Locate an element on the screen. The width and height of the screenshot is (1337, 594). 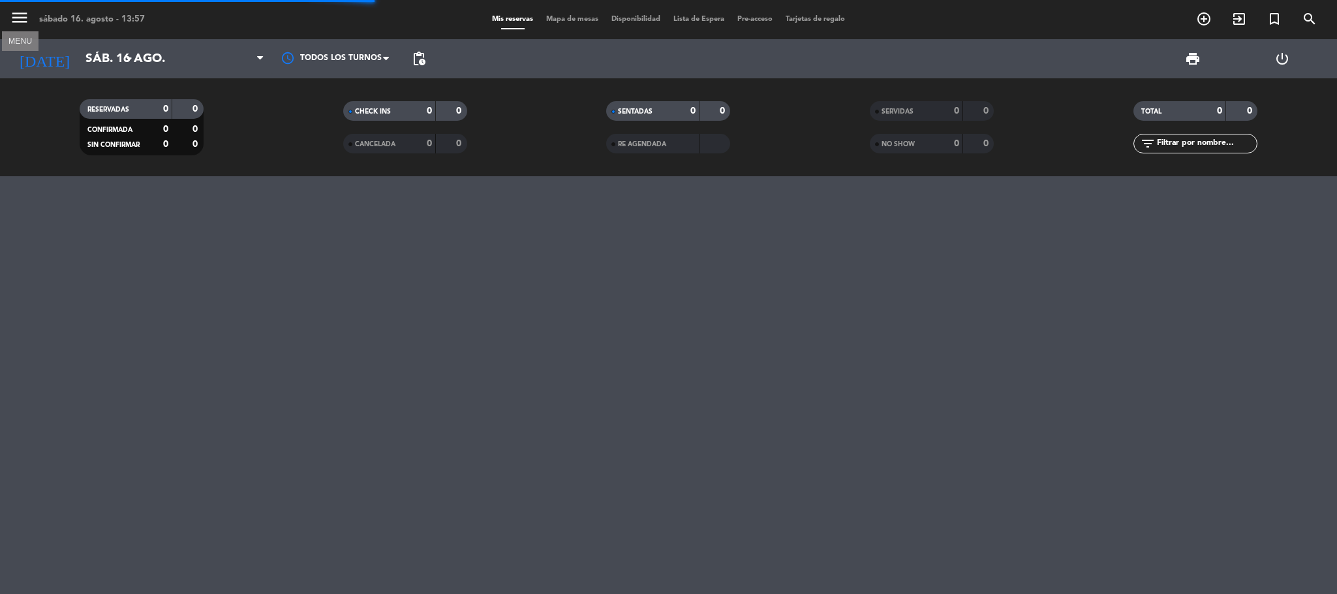
span: CHECK INS is located at coordinates (372, 112).